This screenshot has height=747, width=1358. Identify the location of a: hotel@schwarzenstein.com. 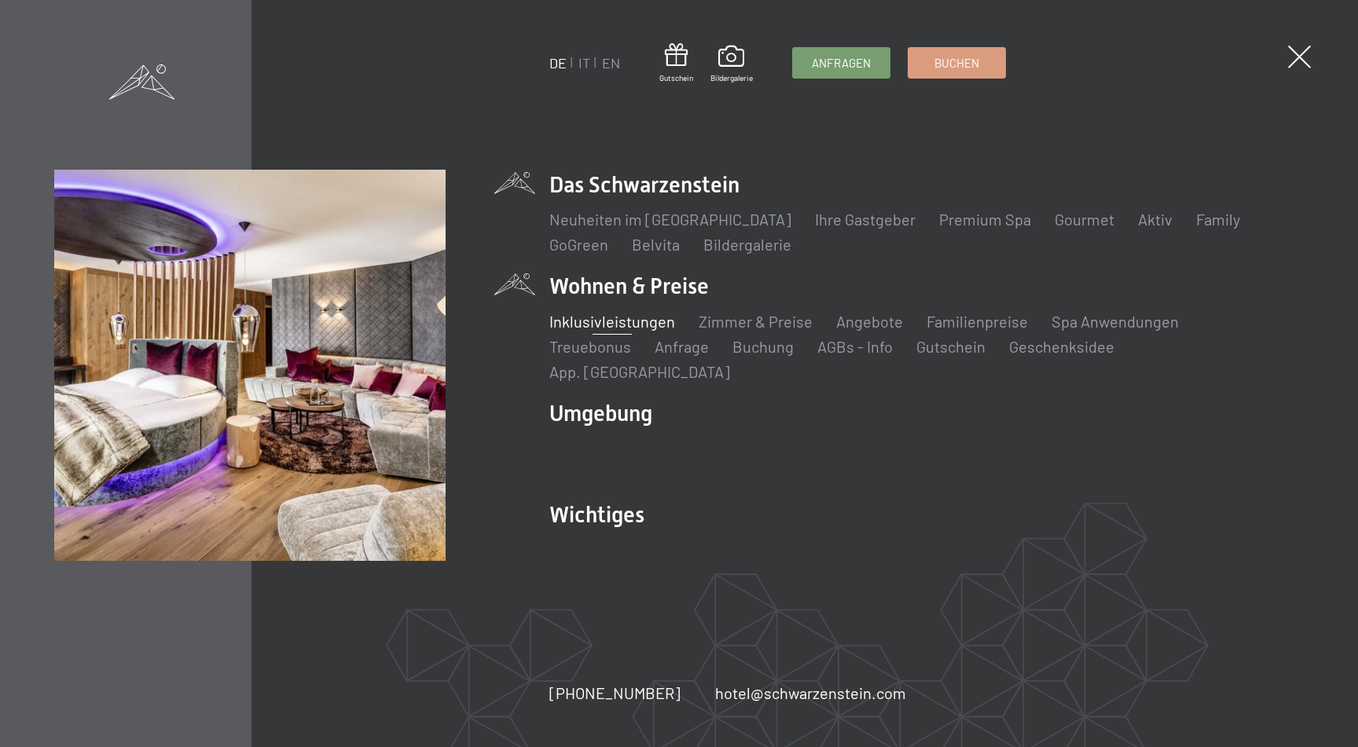
(810, 693).